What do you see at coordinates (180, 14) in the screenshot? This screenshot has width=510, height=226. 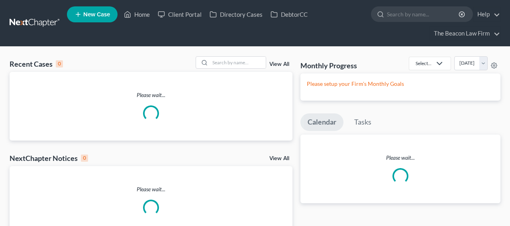 I see `a: Client Portal` at bounding box center [180, 14].